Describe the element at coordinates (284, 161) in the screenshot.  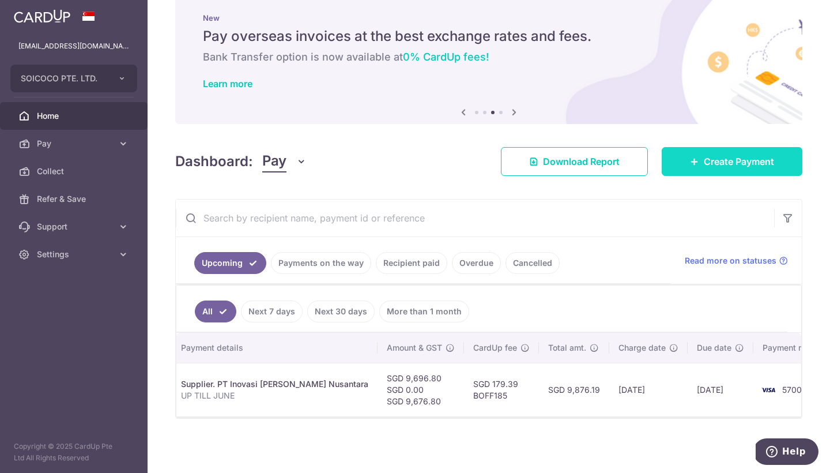
I see `button: Pay` at that location.